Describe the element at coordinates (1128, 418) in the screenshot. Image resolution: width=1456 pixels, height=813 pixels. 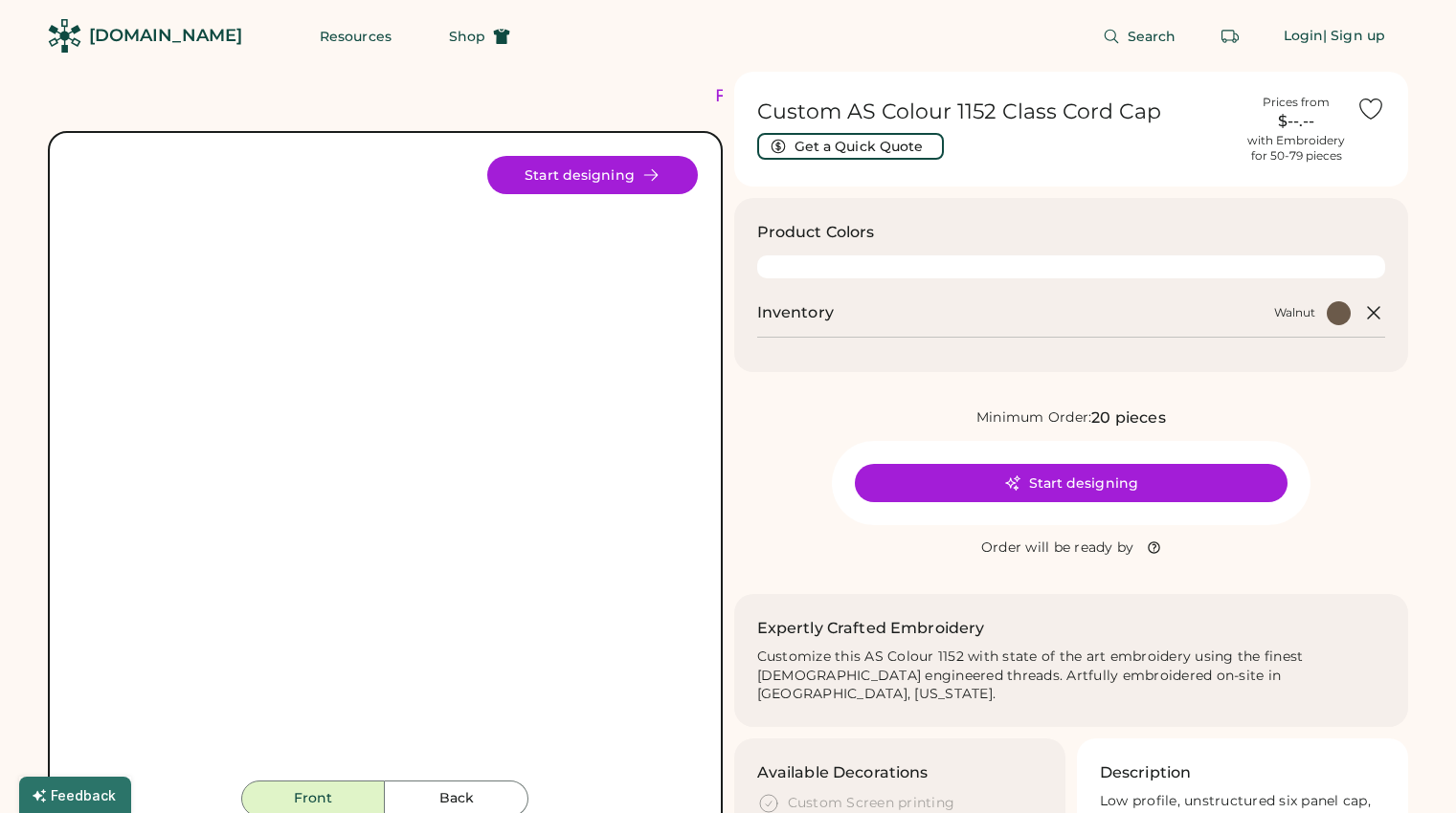
I see `div: 20 pieces` at that location.